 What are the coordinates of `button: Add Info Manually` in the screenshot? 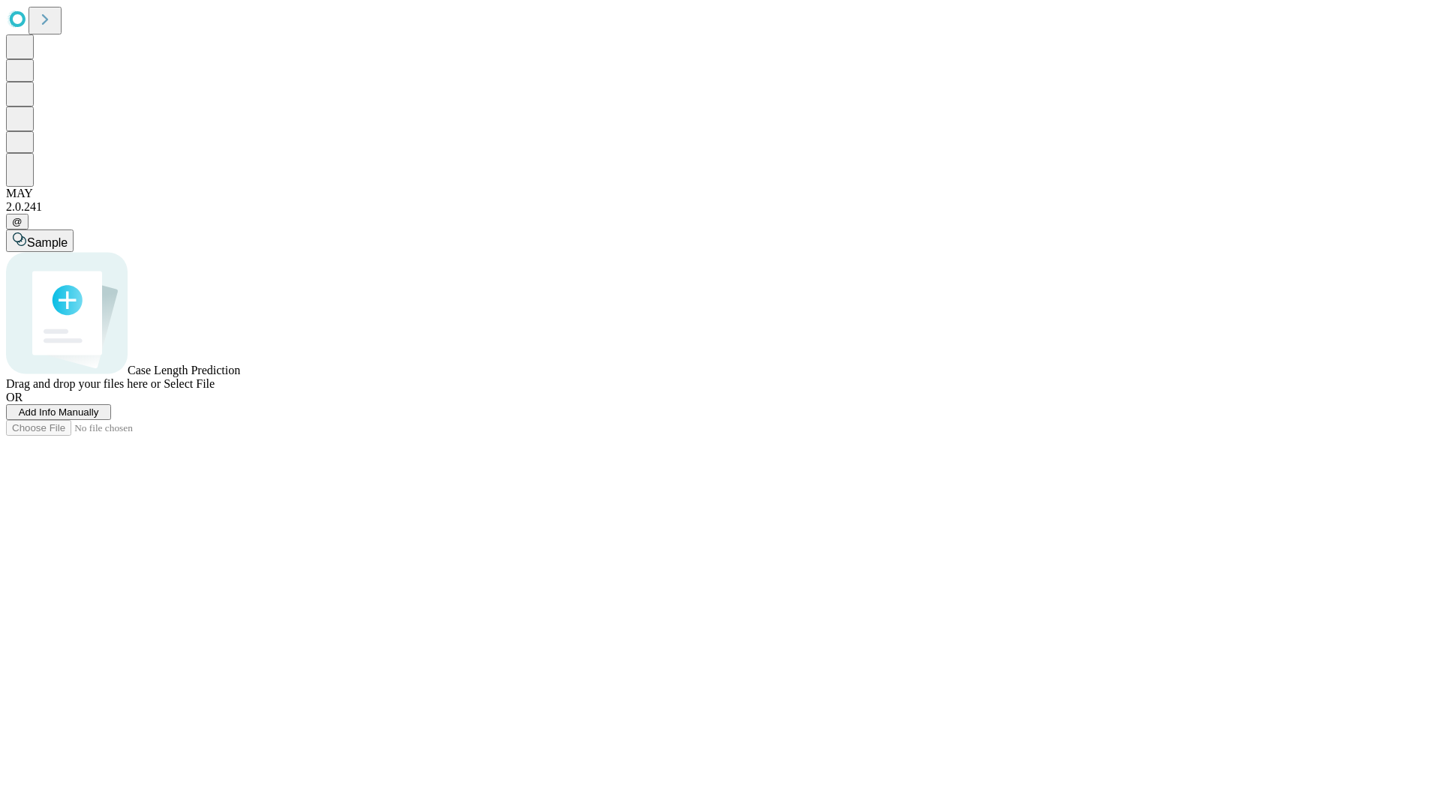 It's located at (59, 412).